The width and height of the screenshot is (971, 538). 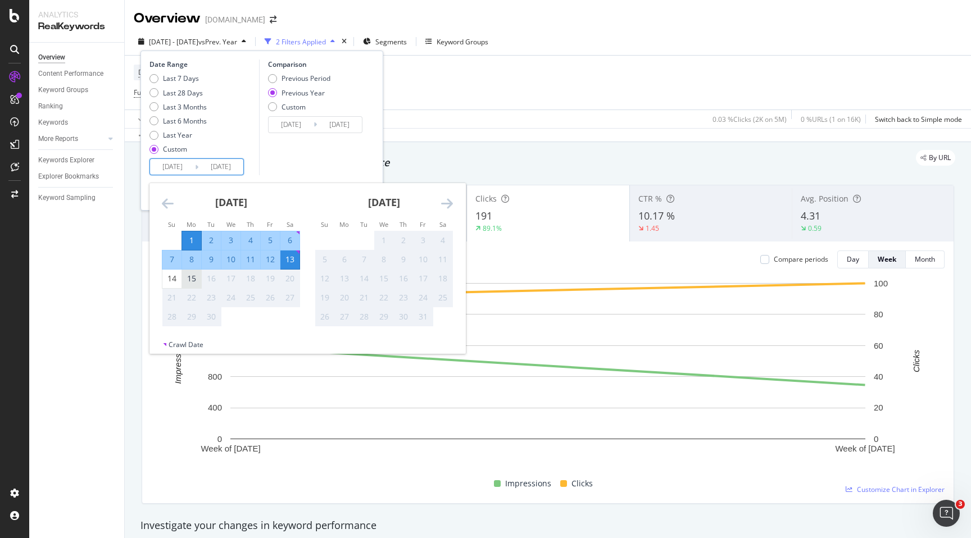 I want to click on text: 80, so click(x=878, y=314).